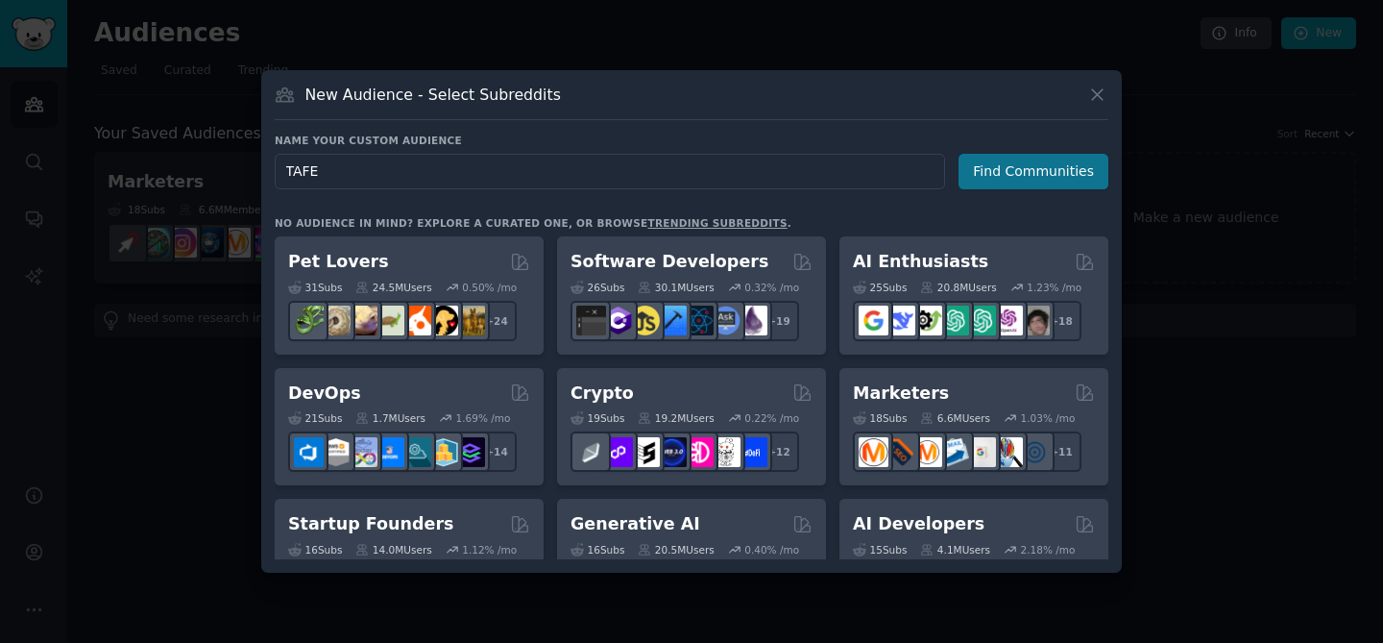 Image resolution: width=1383 pixels, height=643 pixels. I want to click on img: AskComputerScience, so click(725, 320).